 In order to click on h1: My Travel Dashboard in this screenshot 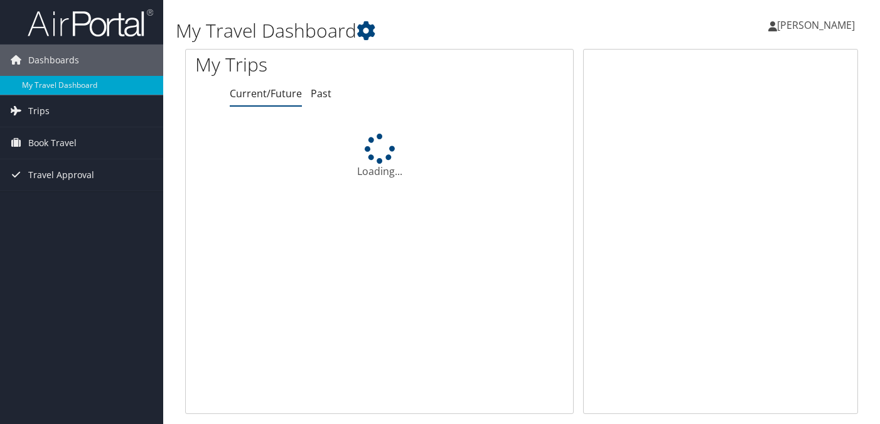, I will do `click(406, 31)`.